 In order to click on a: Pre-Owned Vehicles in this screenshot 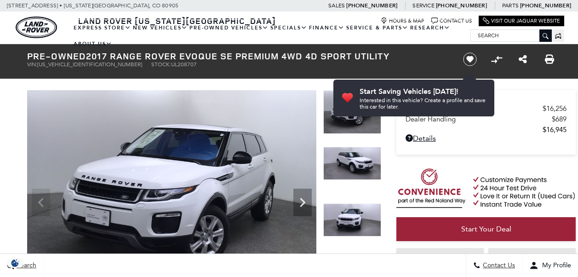, I will do `click(229, 28)`.